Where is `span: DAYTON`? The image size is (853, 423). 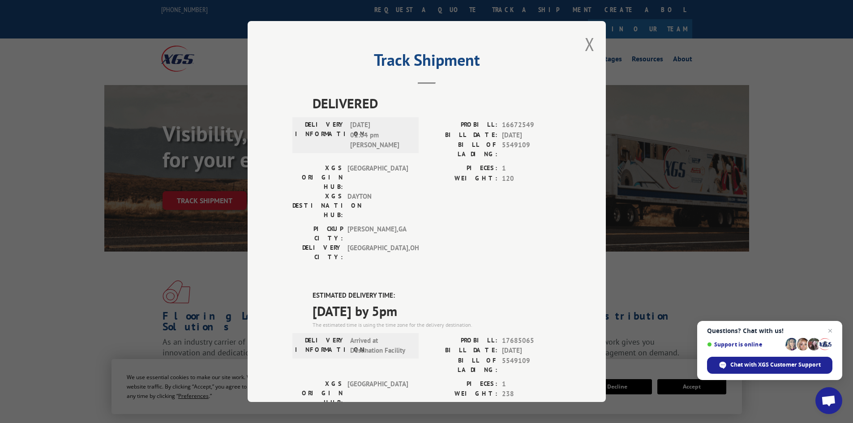
span: DAYTON is located at coordinates (377, 205).